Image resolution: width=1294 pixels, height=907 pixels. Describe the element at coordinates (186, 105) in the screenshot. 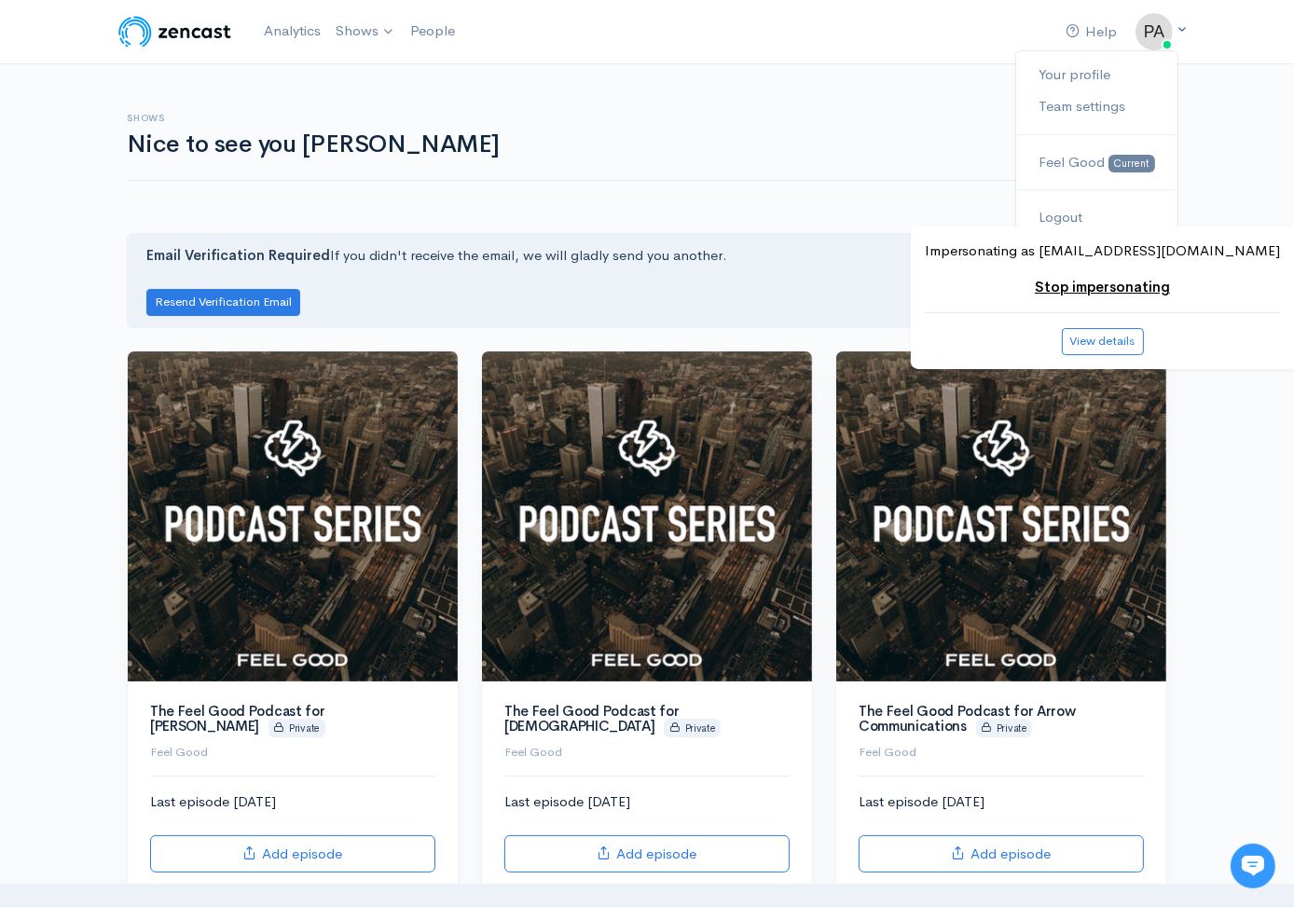

I see `h1: Hi 👋` at that location.